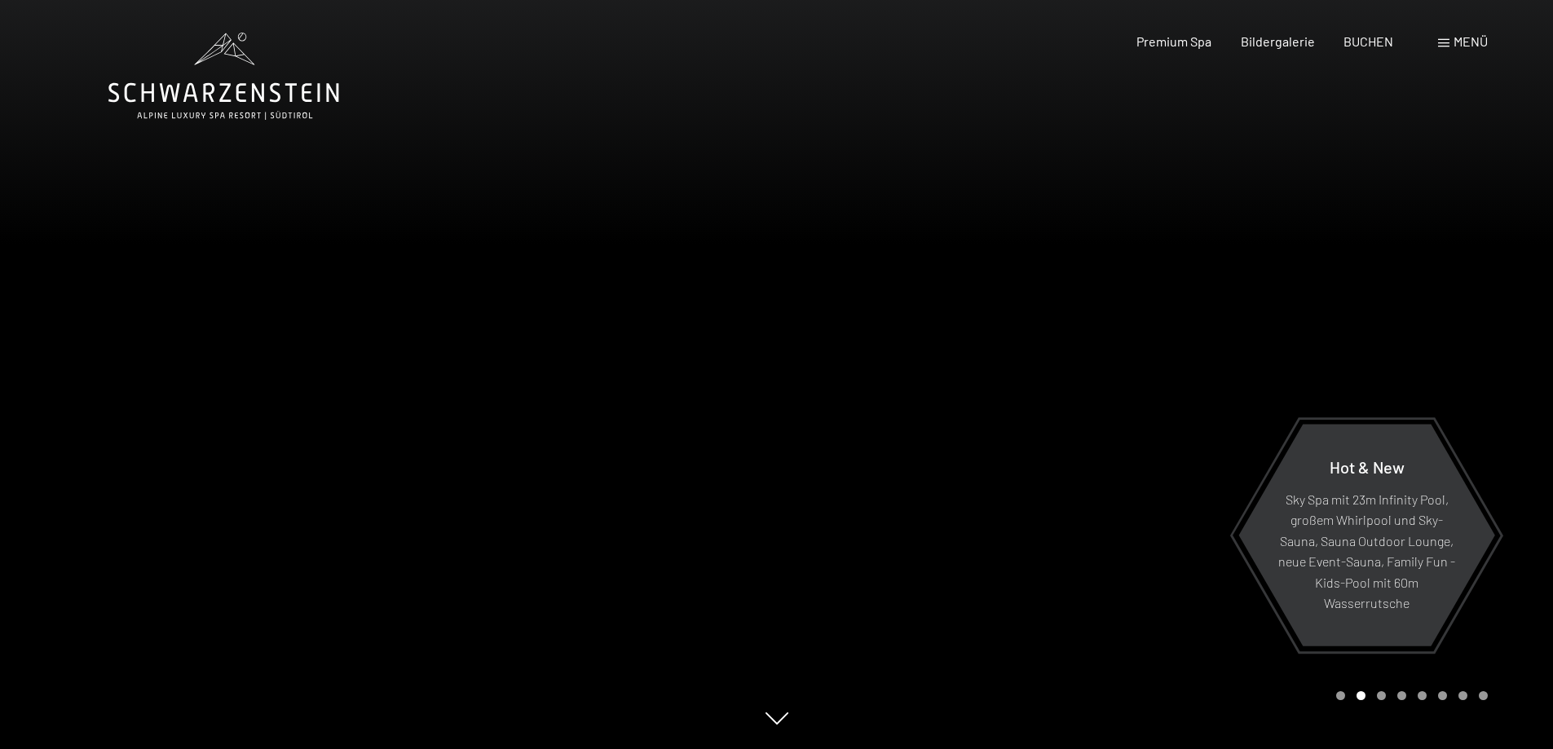 This screenshot has height=749, width=1553. What do you see at coordinates (1401, 695) in the screenshot?
I see `div: Carousel Page 4` at bounding box center [1401, 695].